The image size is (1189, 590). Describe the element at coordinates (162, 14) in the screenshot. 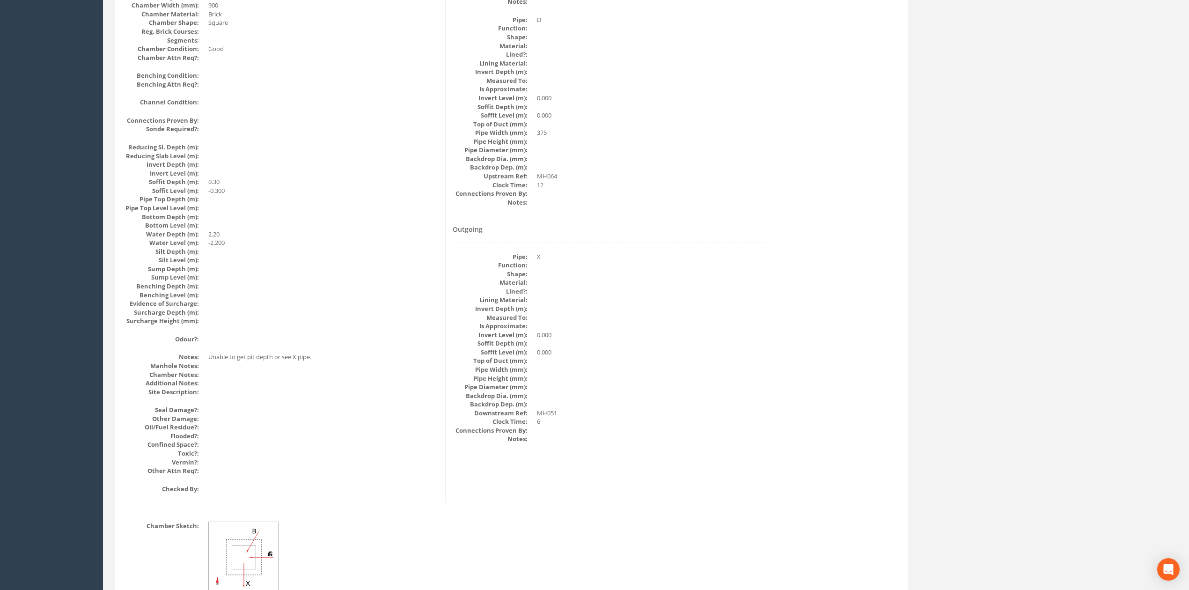

I see `dt: Chamber Material:` at that location.